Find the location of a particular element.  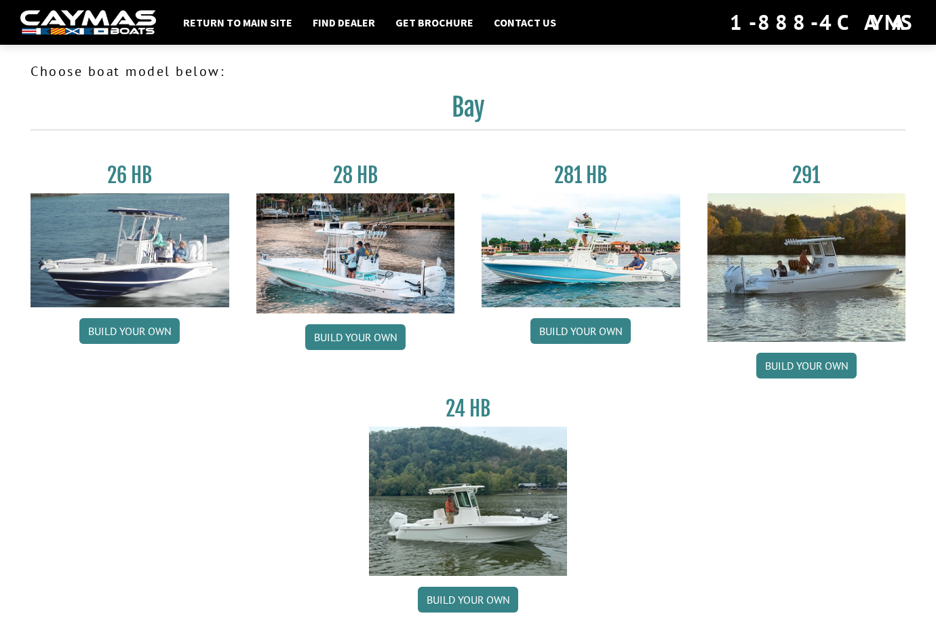

img: 24_HB_thumbnail.jpg is located at coordinates (468, 500).